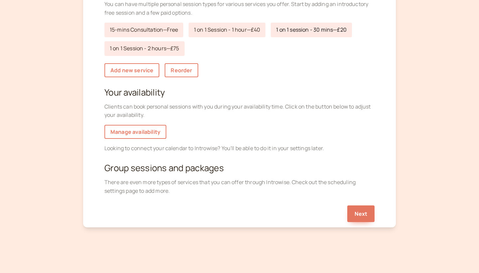  Describe the element at coordinates (311, 30) in the screenshot. I see `a: 1 on 1 session - 30 mins—£20` at that location.